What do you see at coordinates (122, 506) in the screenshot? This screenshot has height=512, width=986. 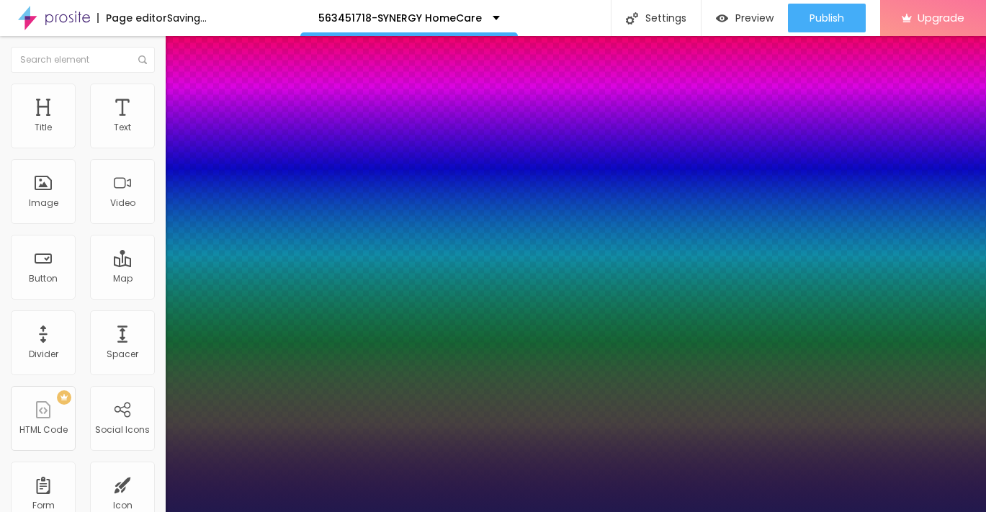 I see `div: Icon` at bounding box center [122, 506].